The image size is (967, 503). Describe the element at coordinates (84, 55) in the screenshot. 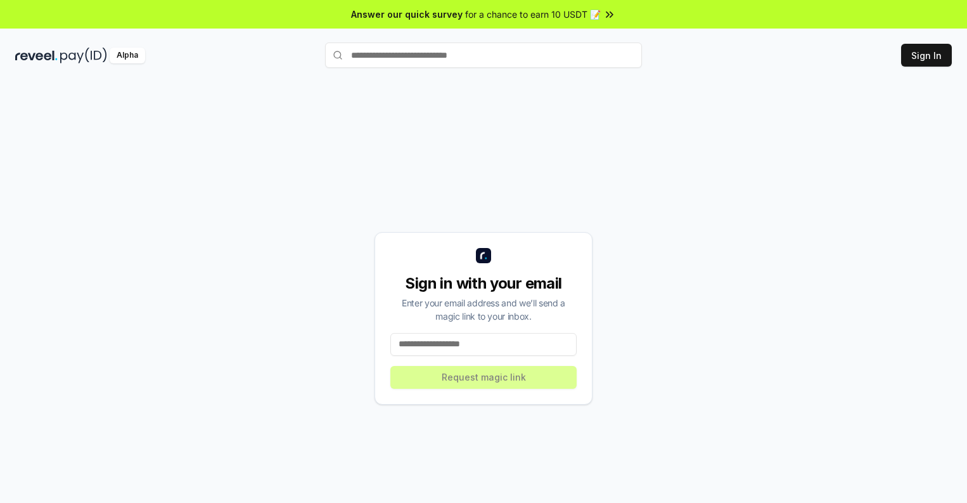

I see `img: pay_id` at that location.